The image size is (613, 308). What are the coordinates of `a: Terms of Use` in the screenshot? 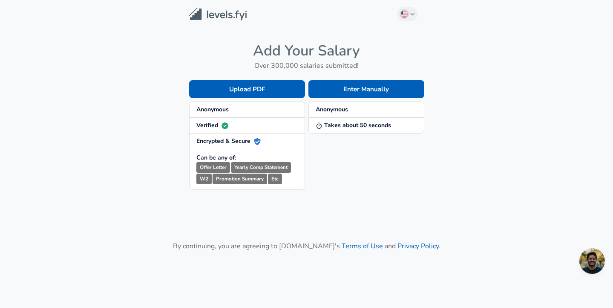 It's located at (362, 246).